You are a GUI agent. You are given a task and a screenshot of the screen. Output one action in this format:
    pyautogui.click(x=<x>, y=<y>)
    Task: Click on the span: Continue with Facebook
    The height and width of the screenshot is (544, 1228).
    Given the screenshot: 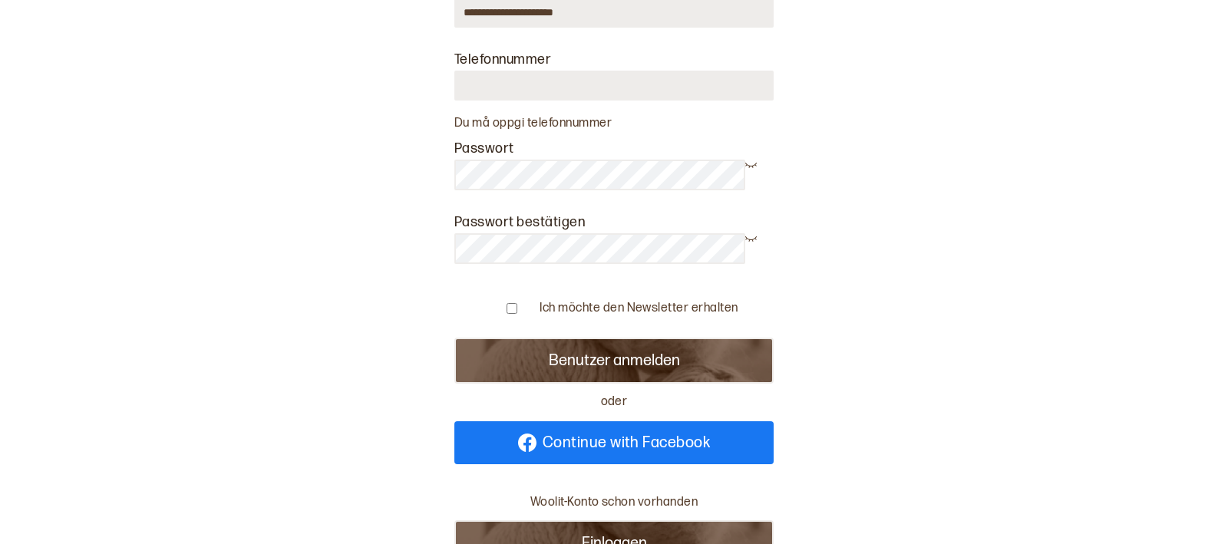 What is the action you would take?
    pyautogui.click(x=626, y=443)
    